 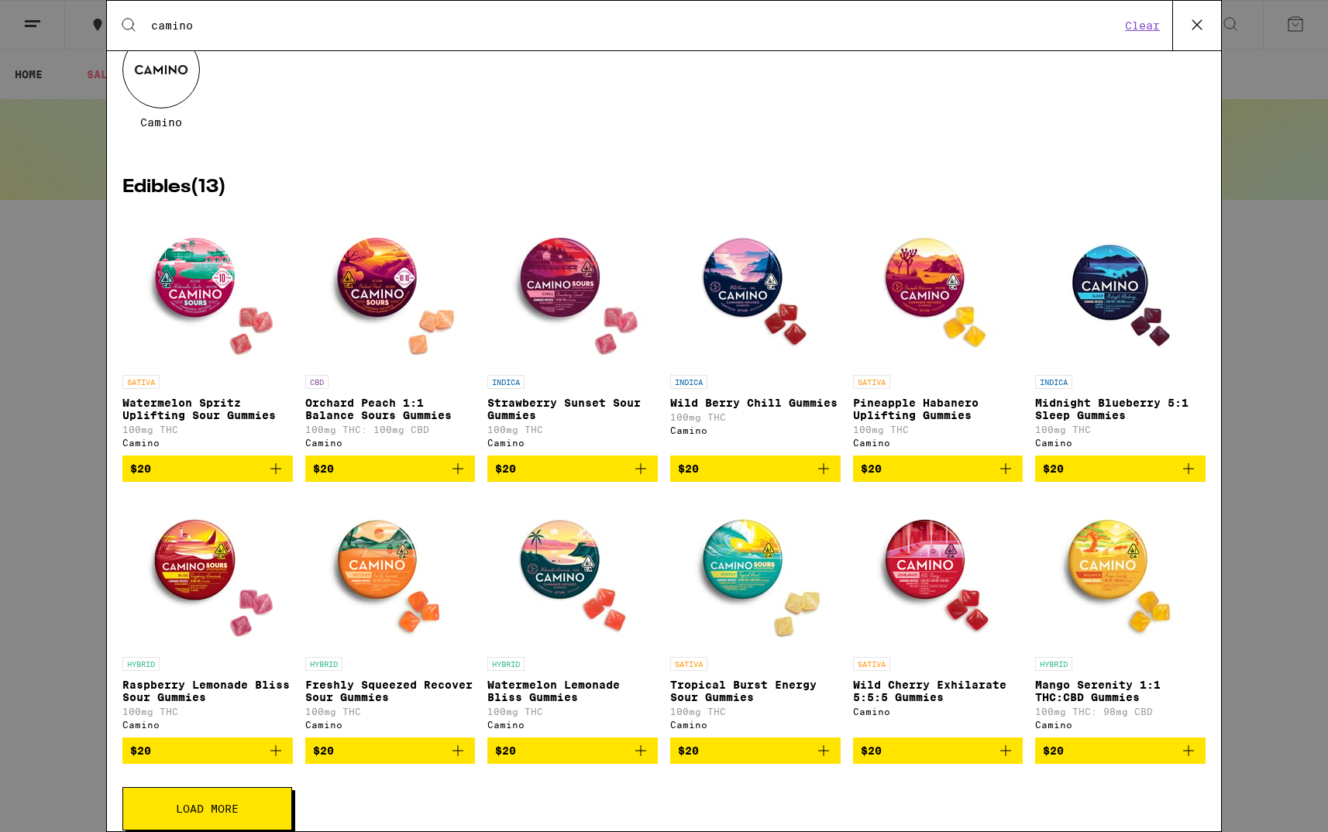 What do you see at coordinates (208, 616) in the screenshot?
I see `a: Open page for Raspberry Lemonade Bliss Sour Gummies from Camino` at bounding box center [208, 616].